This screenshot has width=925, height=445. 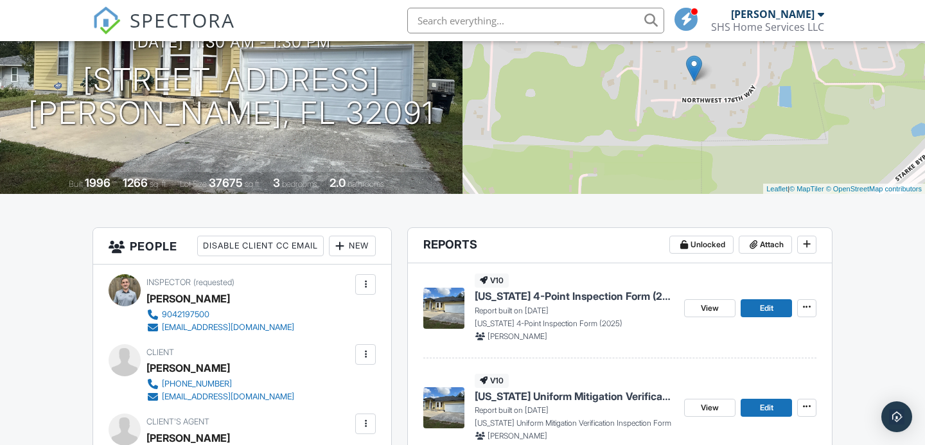 I want to click on span: sq. ft., so click(x=159, y=184).